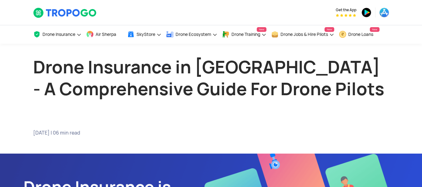 The width and height of the screenshot is (422, 187). Describe the element at coordinates (104, 34) in the screenshot. I see `a: Air Sherpa` at that location.